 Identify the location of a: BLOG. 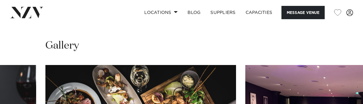
(194, 12).